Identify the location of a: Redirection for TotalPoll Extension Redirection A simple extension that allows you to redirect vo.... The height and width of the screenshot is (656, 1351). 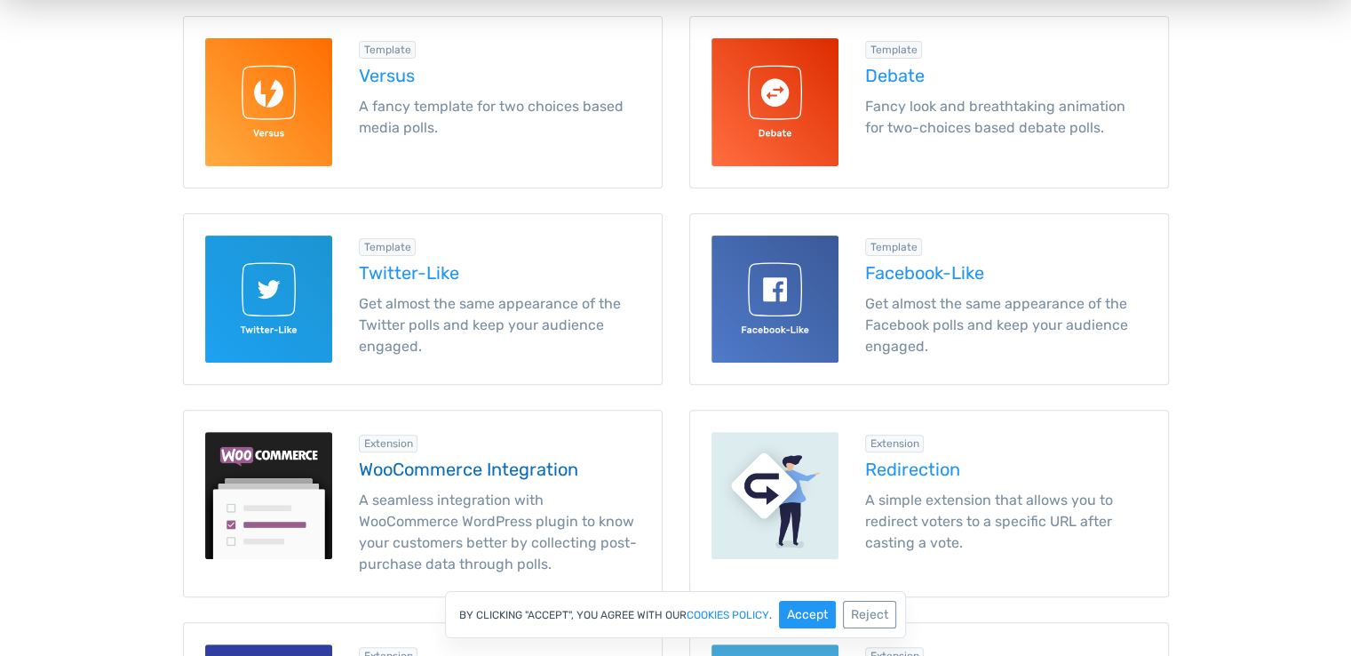
(929, 503).